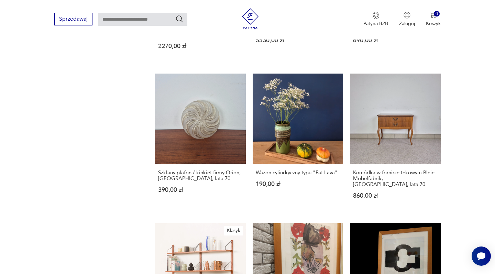  I want to click on p: Koszyk, so click(433, 23).